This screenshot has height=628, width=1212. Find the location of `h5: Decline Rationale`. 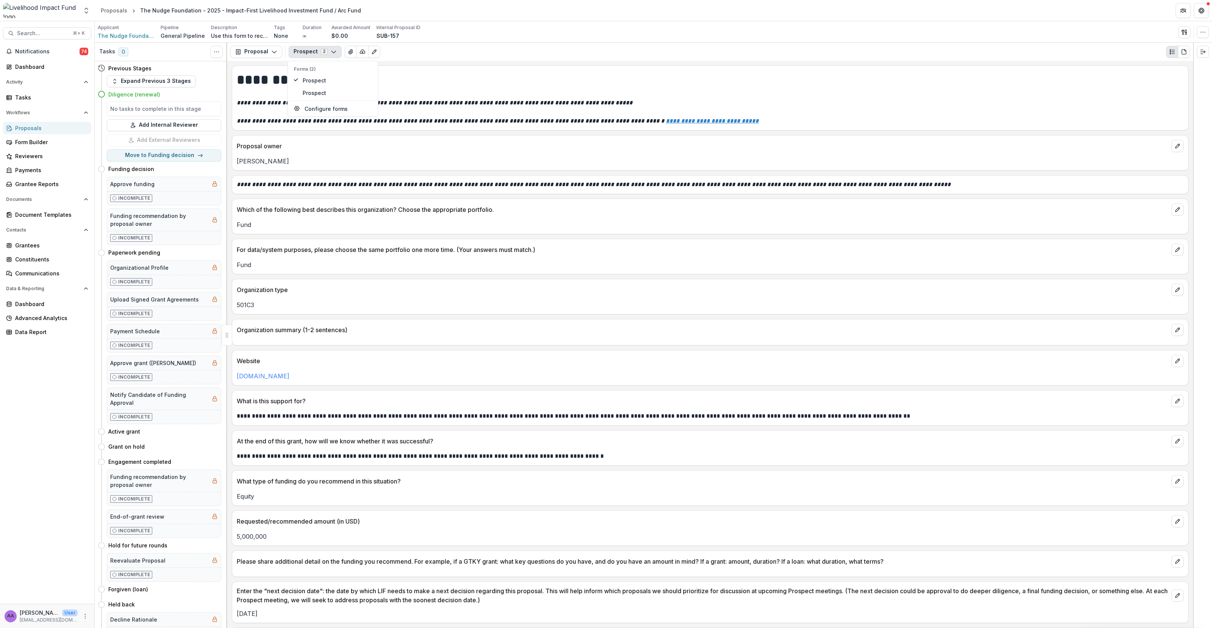

h5: Decline Rationale is located at coordinates (134, 620).